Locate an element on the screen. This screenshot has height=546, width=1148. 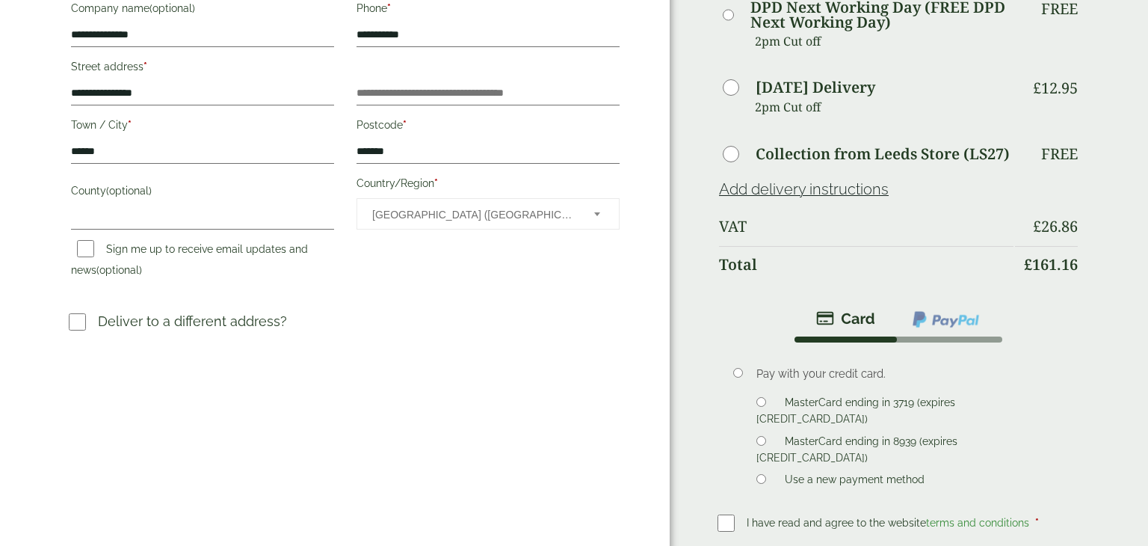
bdi: 12.95 is located at coordinates (1056, 87).